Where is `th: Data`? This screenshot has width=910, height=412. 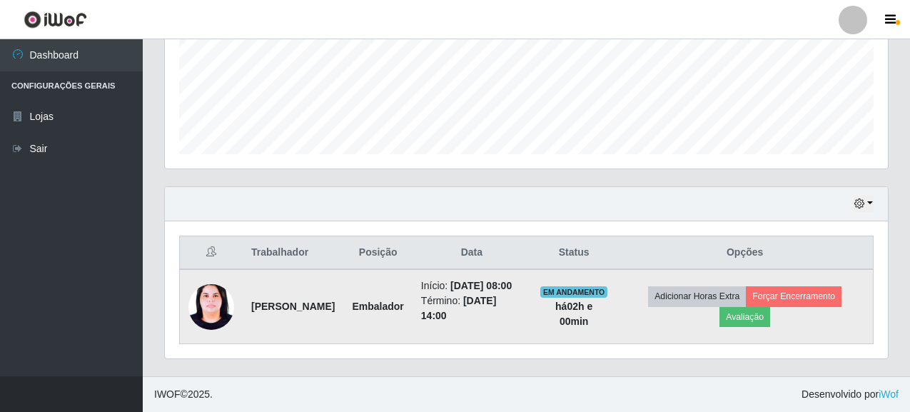 th: Data is located at coordinates (472, 253).